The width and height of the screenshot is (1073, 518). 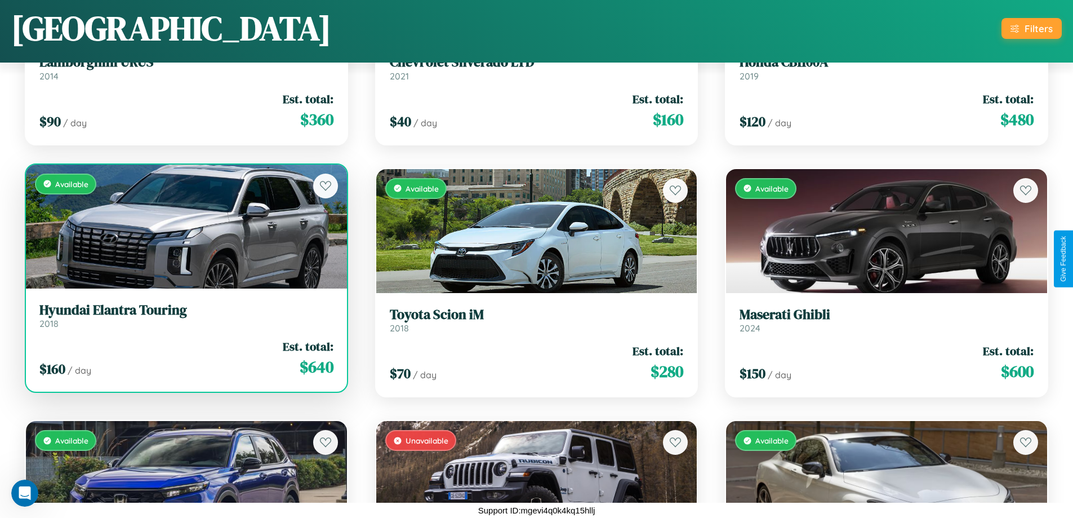 What do you see at coordinates (537, 62) in the screenshot?
I see `h3: Chevrolet Silverado LTD` at bounding box center [537, 62].